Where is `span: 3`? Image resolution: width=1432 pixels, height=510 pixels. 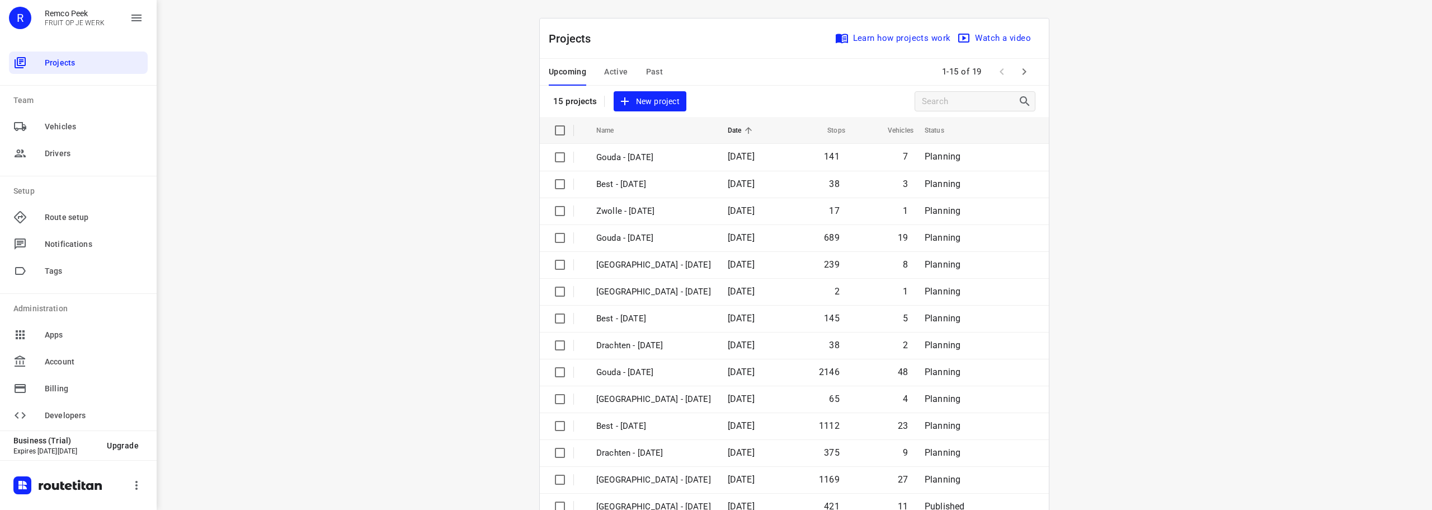
span: 3 is located at coordinates (905, 183).